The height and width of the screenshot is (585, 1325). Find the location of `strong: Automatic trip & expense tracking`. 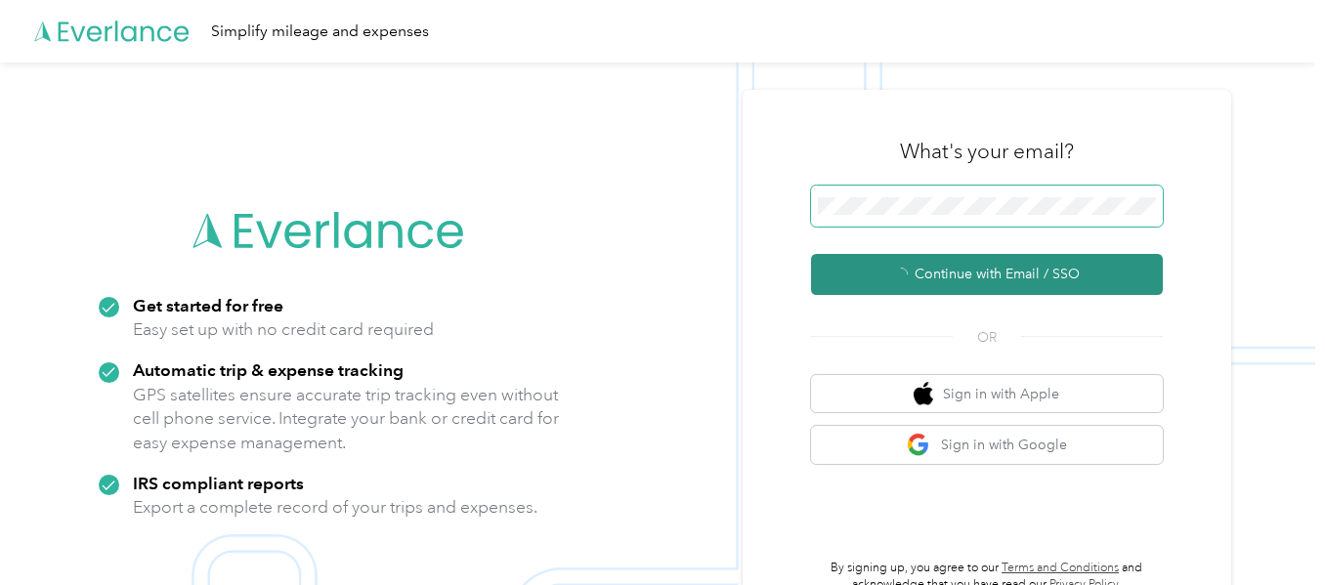

strong: Automatic trip & expense tracking is located at coordinates (268, 369).